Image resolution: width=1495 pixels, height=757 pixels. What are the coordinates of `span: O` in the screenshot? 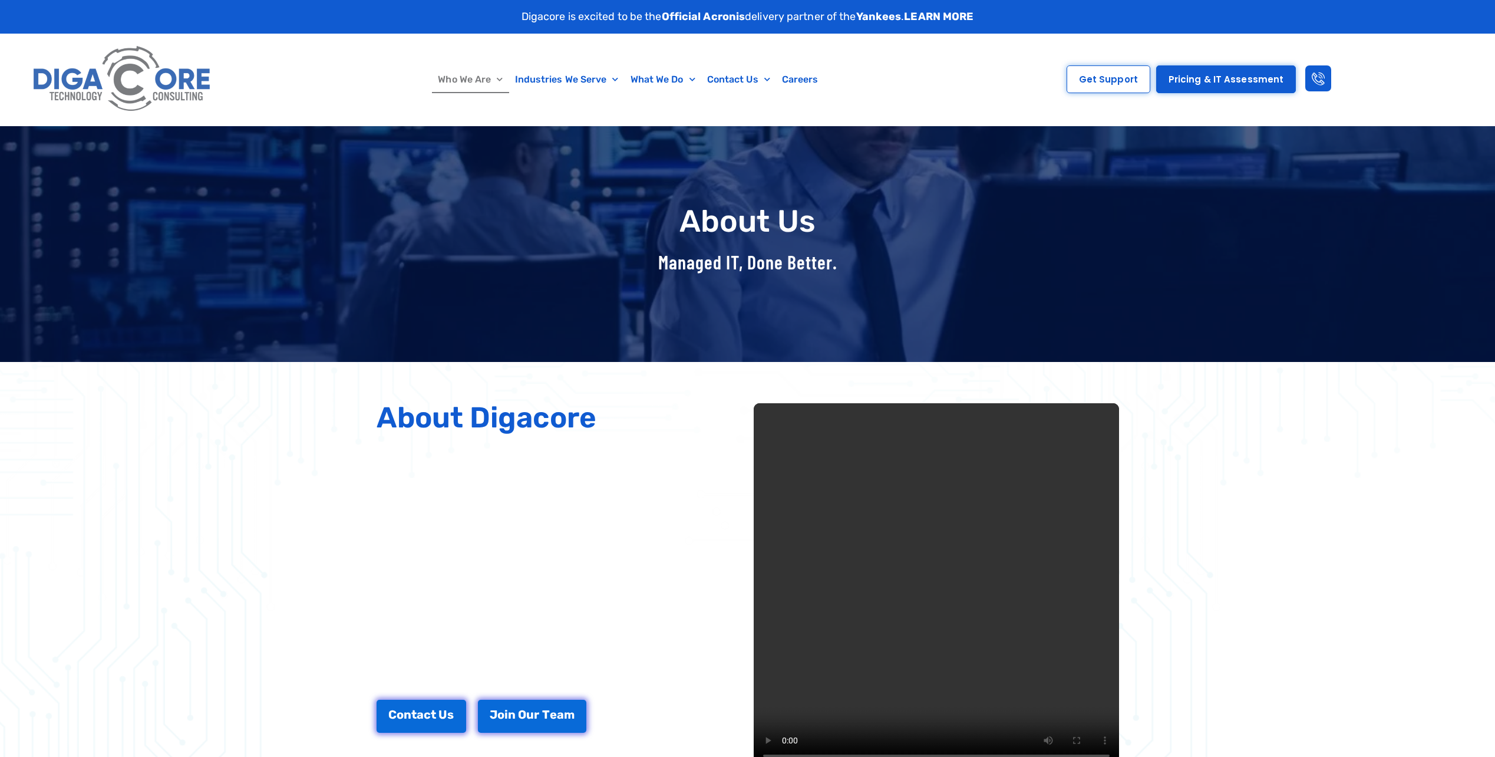 It's located at (522, 714).